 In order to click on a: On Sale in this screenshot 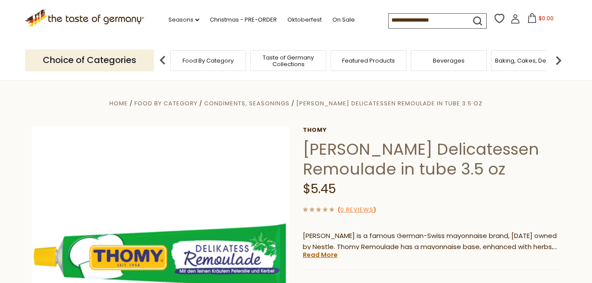, I will do `click(343, 20)`.